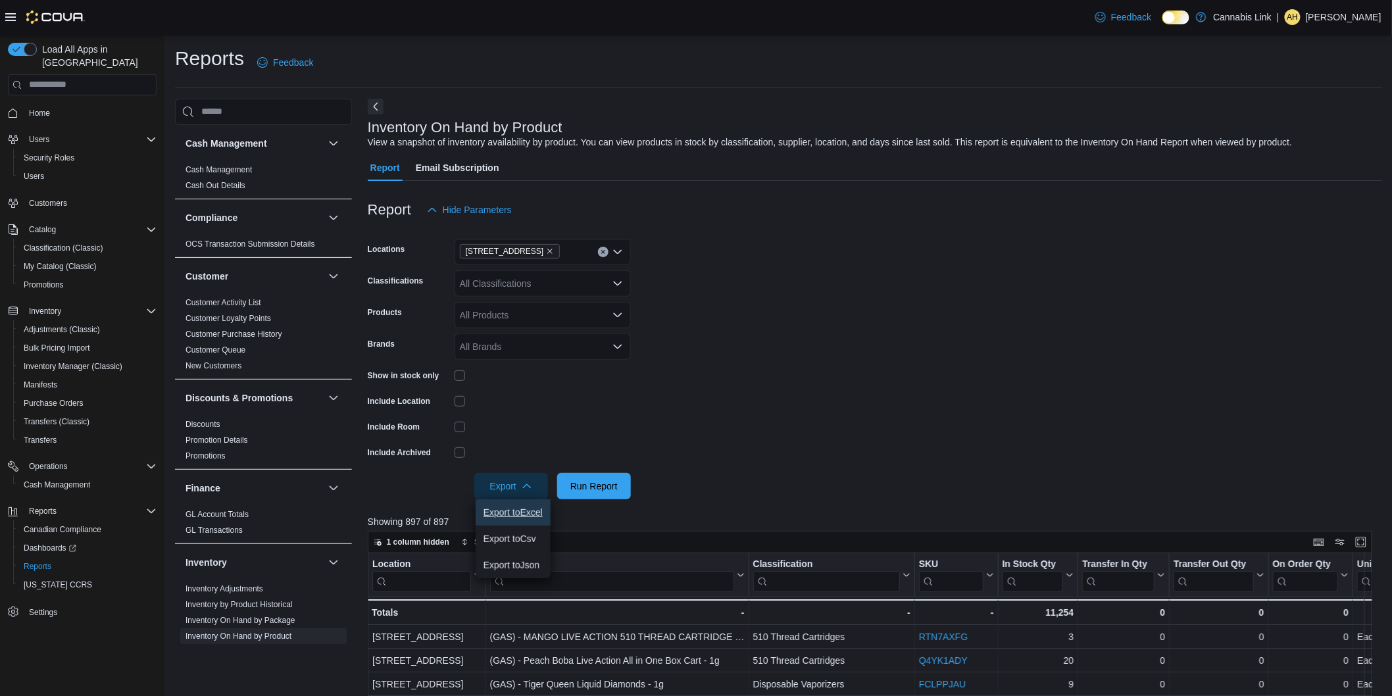 The image size is (1392, 696). Describe the element at coordinates (57, 422) in the screenshot. I see `a: Transfers (Classic)` at that location.